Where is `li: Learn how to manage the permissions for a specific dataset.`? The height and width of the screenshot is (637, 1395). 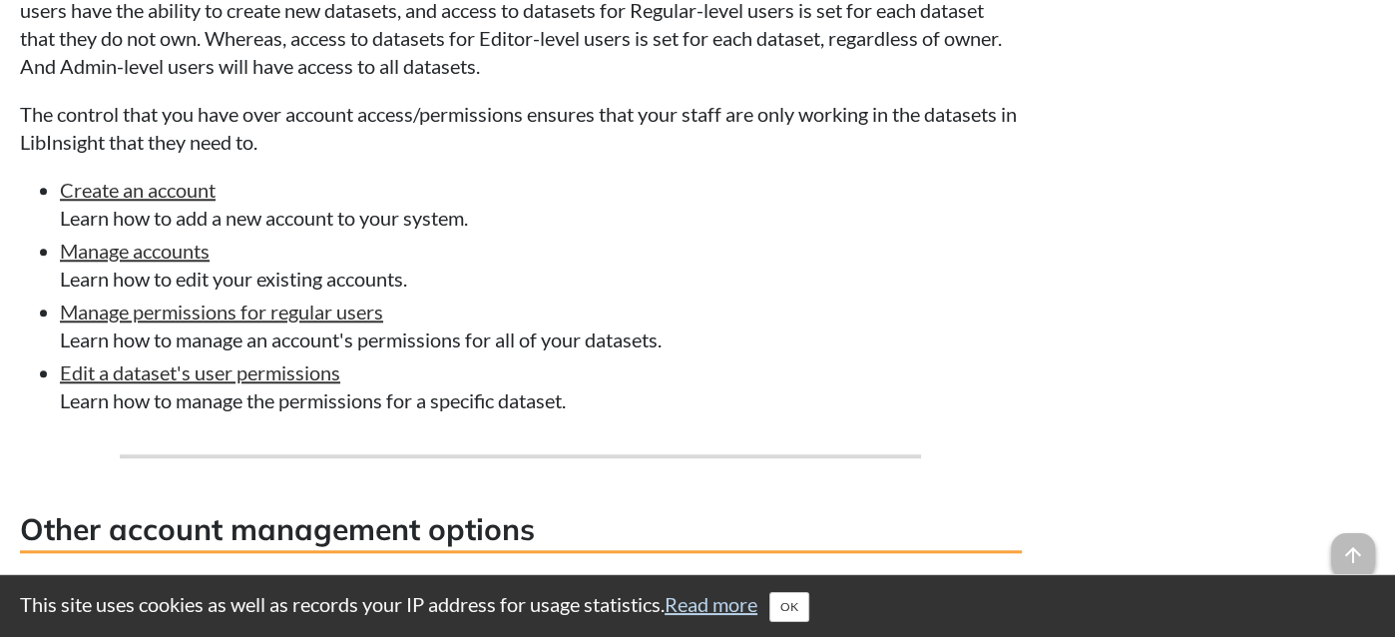
li: Learn how to manage the permissions for a specific dataset. is located at coordinates (541, 386).